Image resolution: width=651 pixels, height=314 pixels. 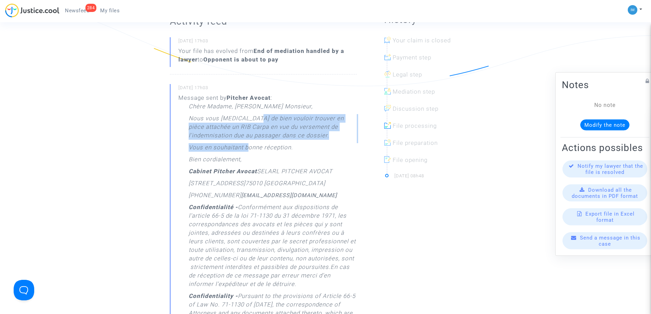 I want to click on a: My files, so click(x=110, y=11).